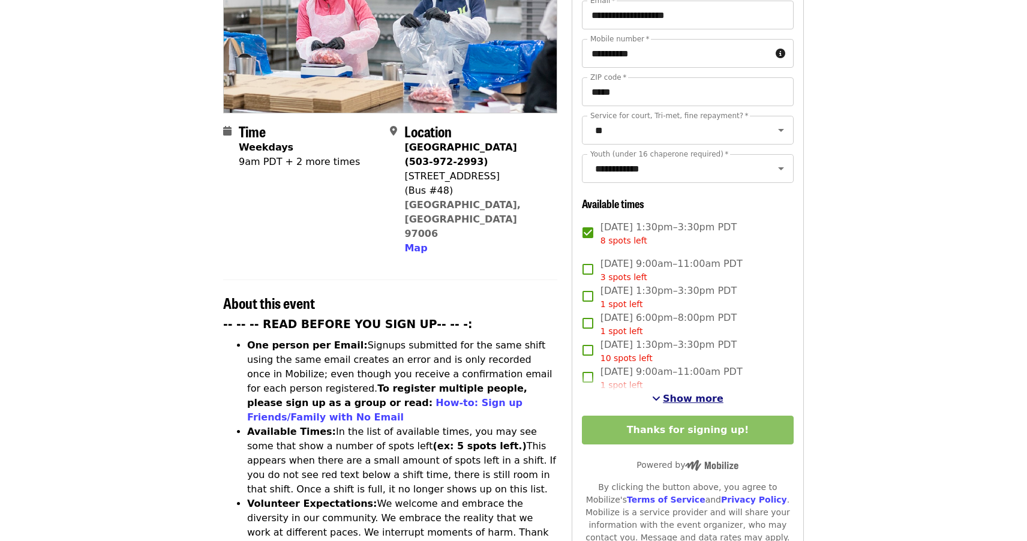 Image resolution: width=1027 pixels, height=541 pixels. Describe the element at coordinates (626, 358) in the screenshot. I see `span: 10 spots left` at that location.